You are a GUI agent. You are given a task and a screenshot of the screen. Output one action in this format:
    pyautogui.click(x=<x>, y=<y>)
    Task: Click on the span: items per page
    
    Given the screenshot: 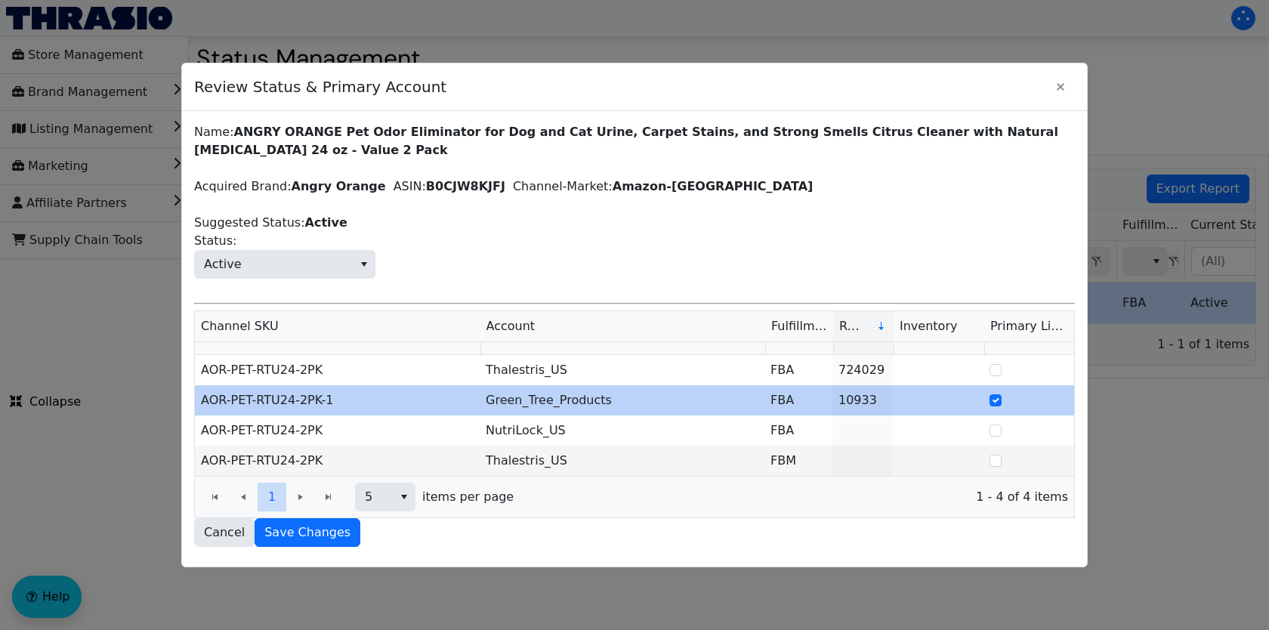 What is the action you would take?
    pyautogui.click(x=468, y=497)
    